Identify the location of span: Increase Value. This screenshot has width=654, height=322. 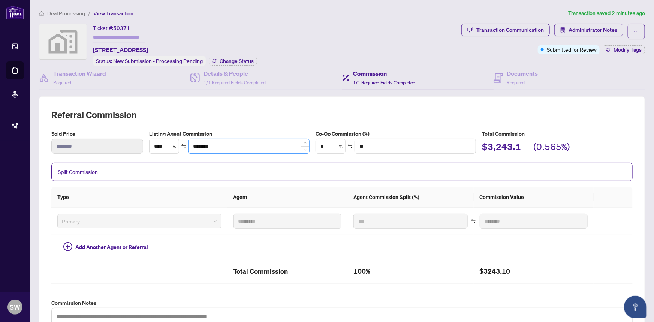
(305, 142).